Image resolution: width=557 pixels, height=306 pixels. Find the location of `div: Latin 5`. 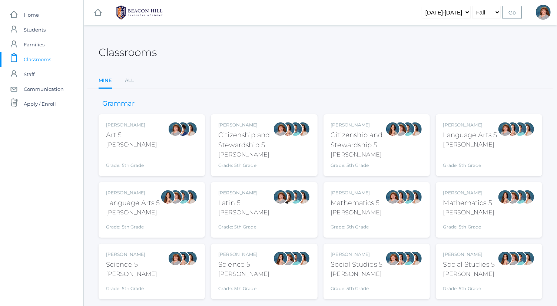

div: Latin 5 is located at coordinates (244, 203).